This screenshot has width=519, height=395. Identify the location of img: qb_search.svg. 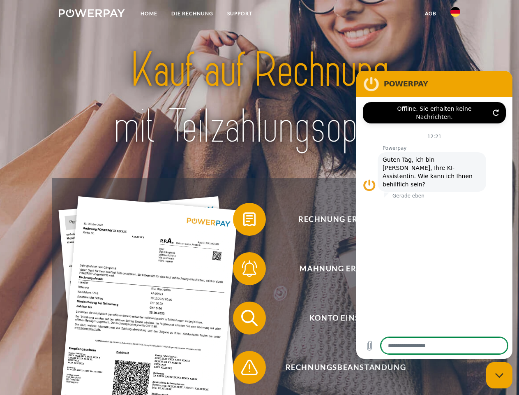
(250, 318).